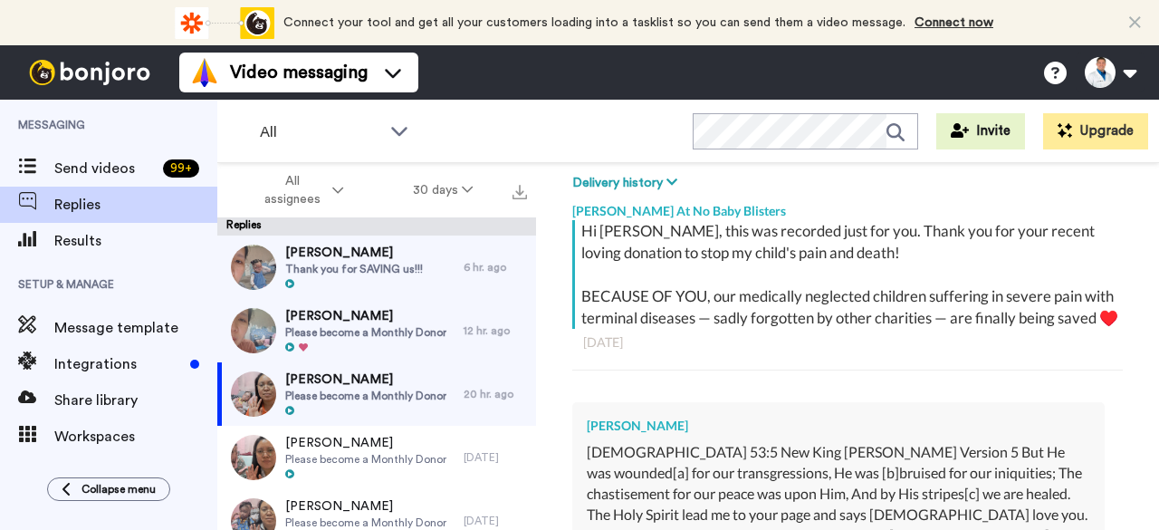  Describe the element at coordinates (136, 436) in the screenshot. I see `span: Workspaces` at that location.